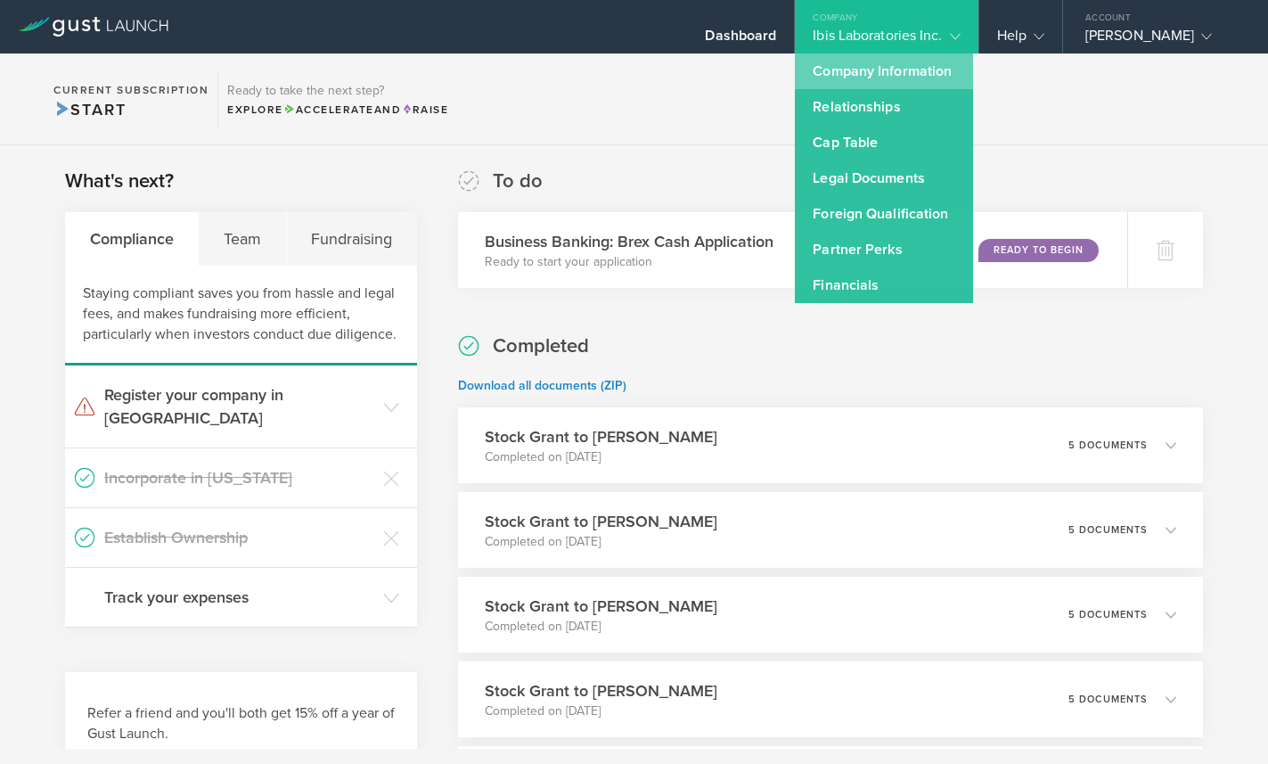 This screenshot has width=1268, height=764. I want to click on div: Ready to take the next step?ExploreAccelerateandRaise, so click(337, 99).